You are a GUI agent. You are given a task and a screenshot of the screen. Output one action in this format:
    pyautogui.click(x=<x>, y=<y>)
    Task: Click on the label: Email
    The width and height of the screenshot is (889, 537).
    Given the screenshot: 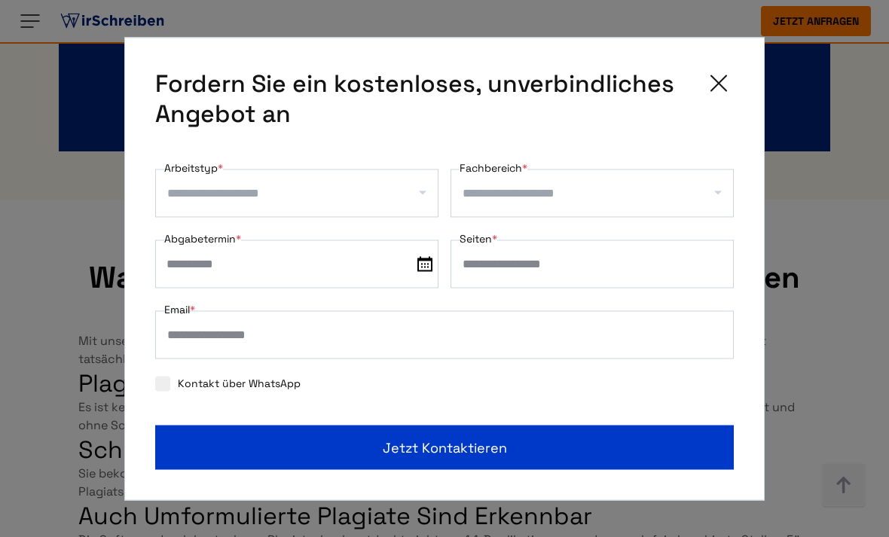 What is the action you would take?
    pyautogui.click(x=179, y=309)
    